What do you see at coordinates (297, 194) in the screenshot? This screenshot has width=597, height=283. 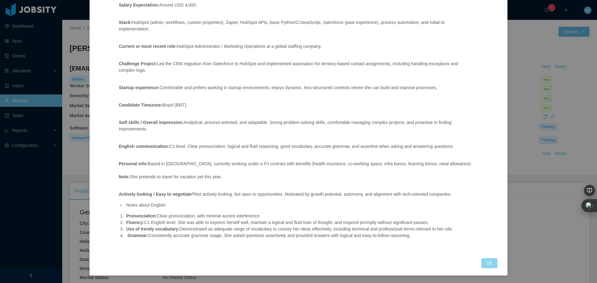 I see `p: Not actively looking, but open to opportunities. Motivated by growth potential, autonomy, and ali...` at bounding box center [297, 194].